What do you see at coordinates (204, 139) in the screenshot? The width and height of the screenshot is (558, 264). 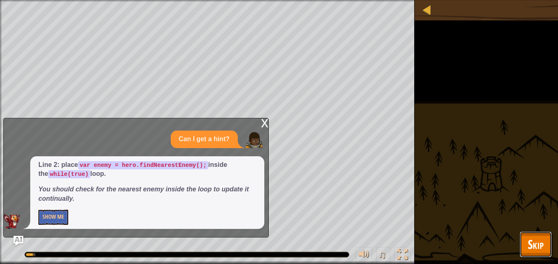 I see `p: Can I get a hint?` at bounding box center [204, 139].